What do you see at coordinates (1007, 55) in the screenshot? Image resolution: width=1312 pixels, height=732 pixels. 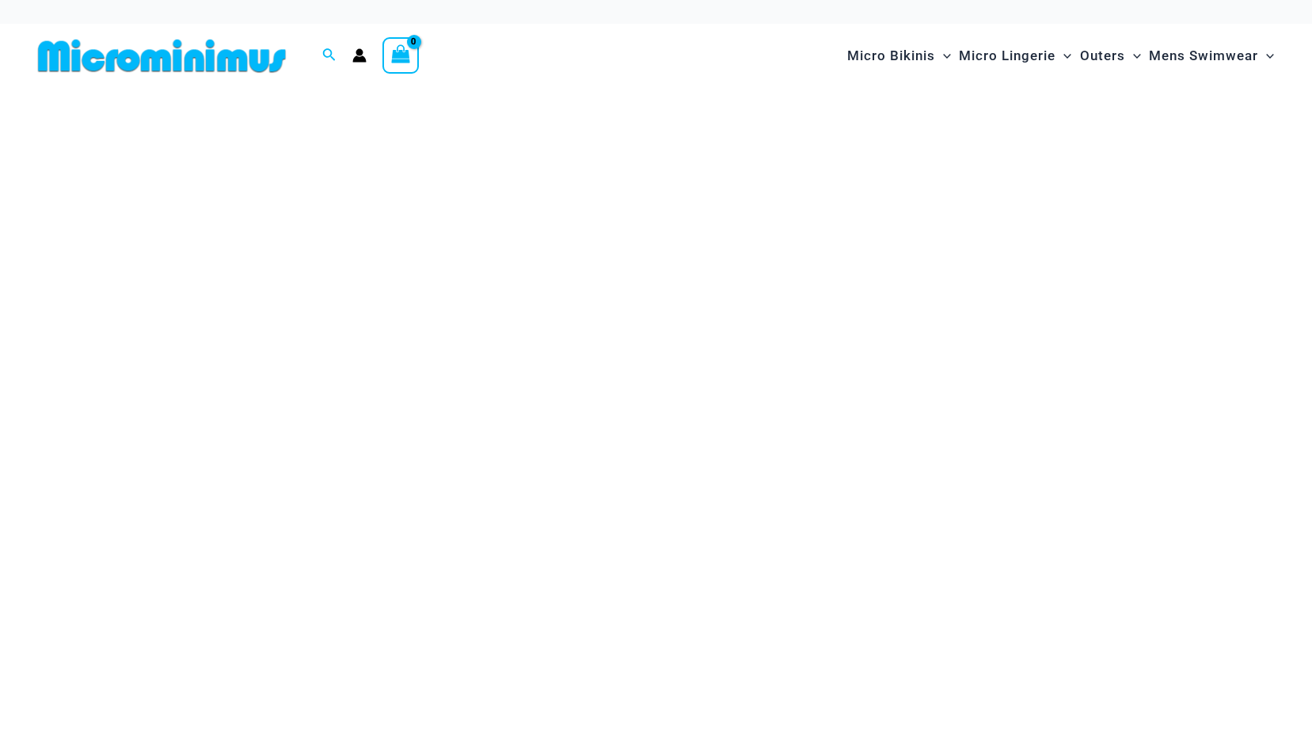 I see `span: Micro Lingerie` at bounding box center [1007, 55].